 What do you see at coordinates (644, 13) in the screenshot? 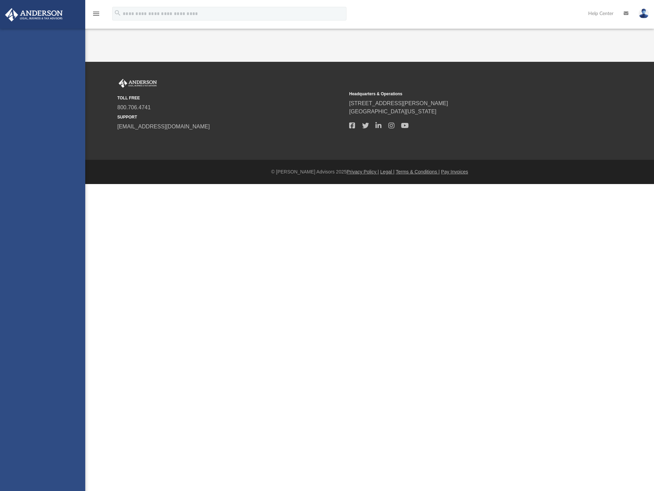
I see `img: User Pic` at bounding box center [644, 13].